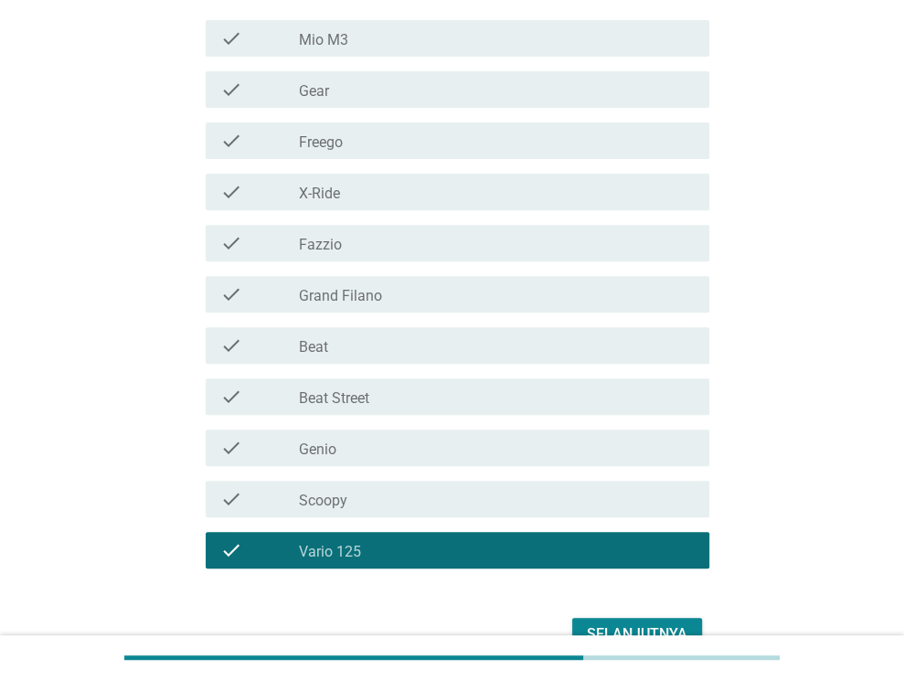  What do you see at coordinates (323, 40) in the screenshot?
I see `label: Mio M3` at bounding box center [323, 40].